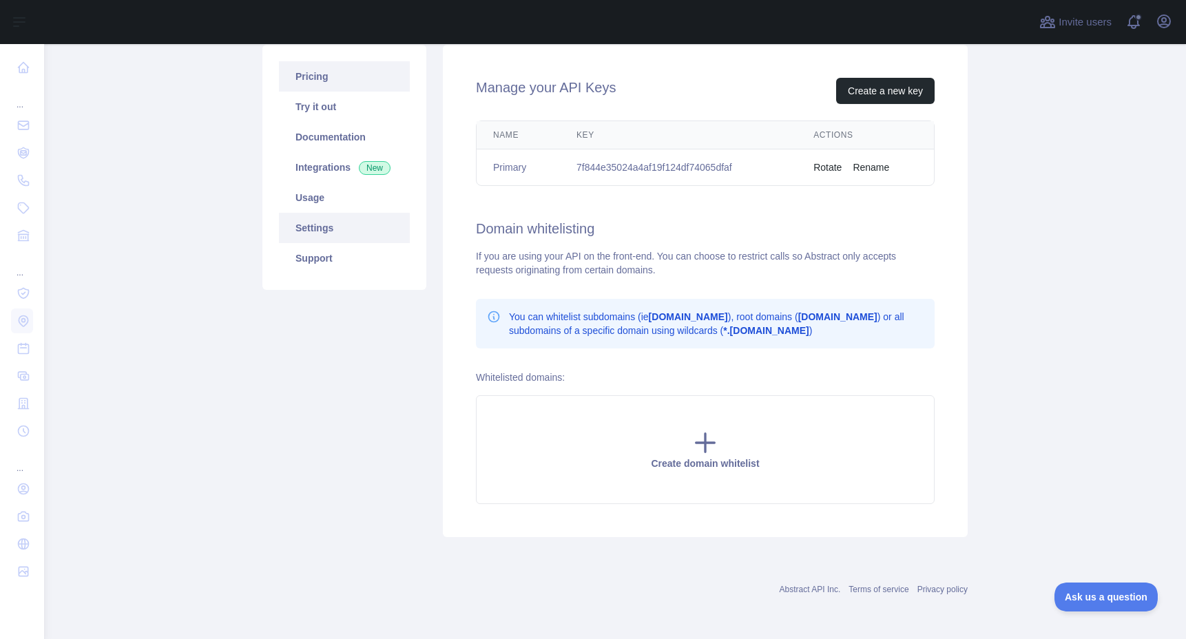  Describe the element at coordinates (344, 228) in the screenshot. I see `a: Settings` at that location.